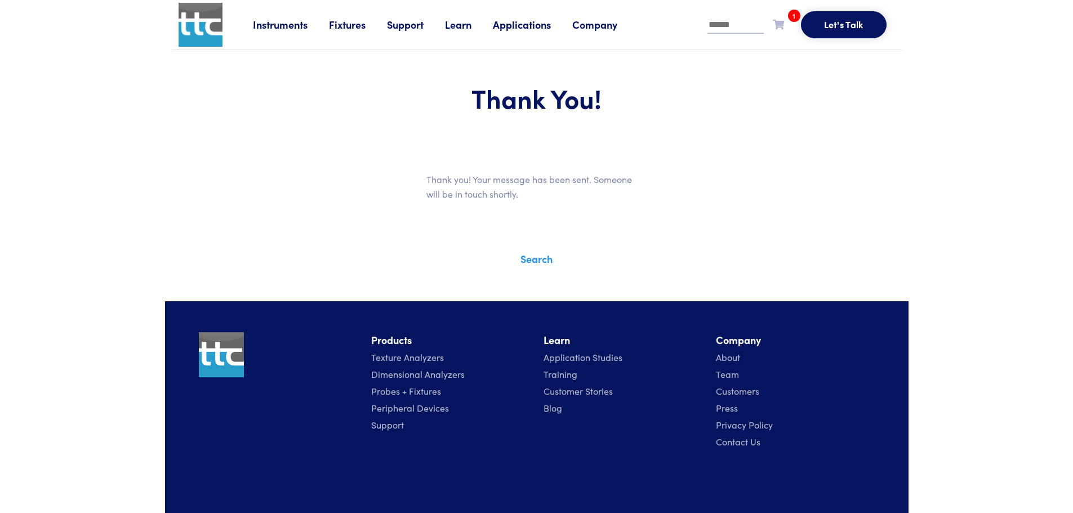 The height and width of the screenshot is (513, 1073). What do you see at coordinates (623, 340) in the screenshot?
I see `li: Learn` at bounding box center [623, 340].